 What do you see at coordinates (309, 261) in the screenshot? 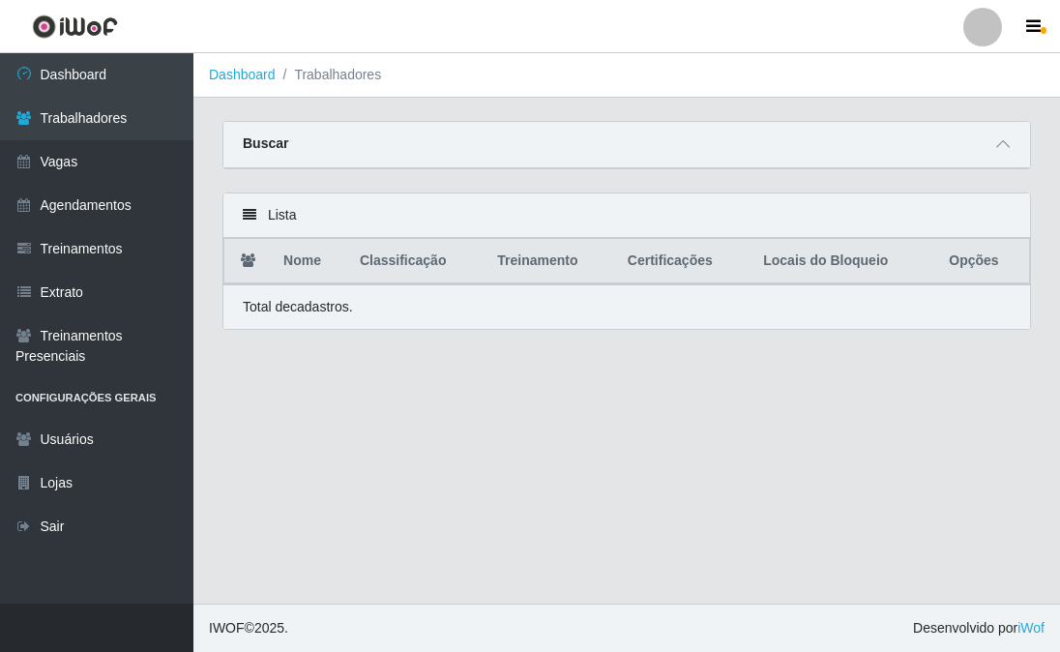
I see `th: Nome` at bounding box center [309, 261].